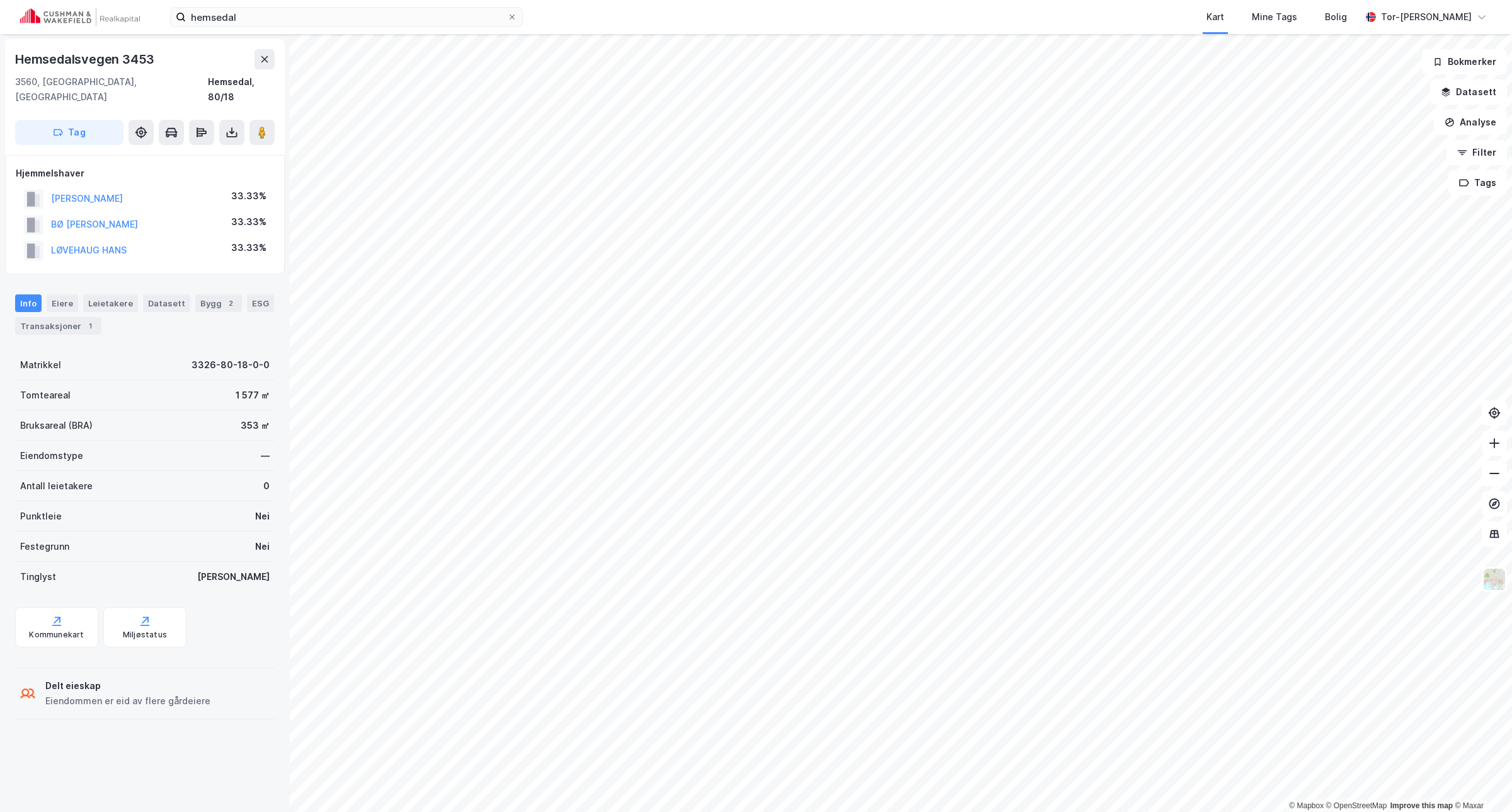 The width and height of the screenshot is (1512, 812). Describe the element at coordinates (1422, 805) in the screenshot. I see `a: Improve this map` at that location.